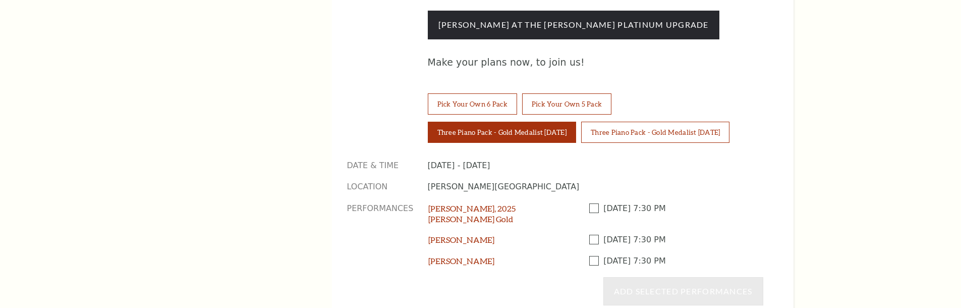  I want to click on p: Make your plans now, to join us!, so click(592, 63).